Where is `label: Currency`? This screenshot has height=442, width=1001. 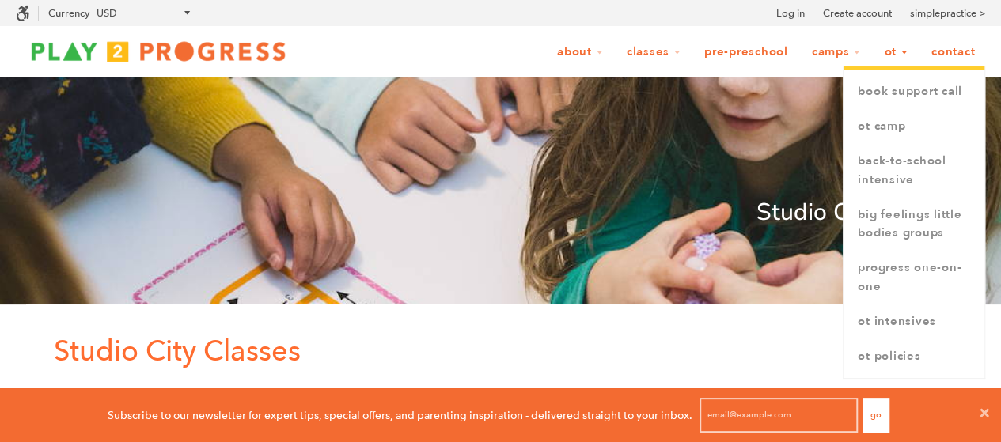
label: Currency is located at coordinates (69, 13).